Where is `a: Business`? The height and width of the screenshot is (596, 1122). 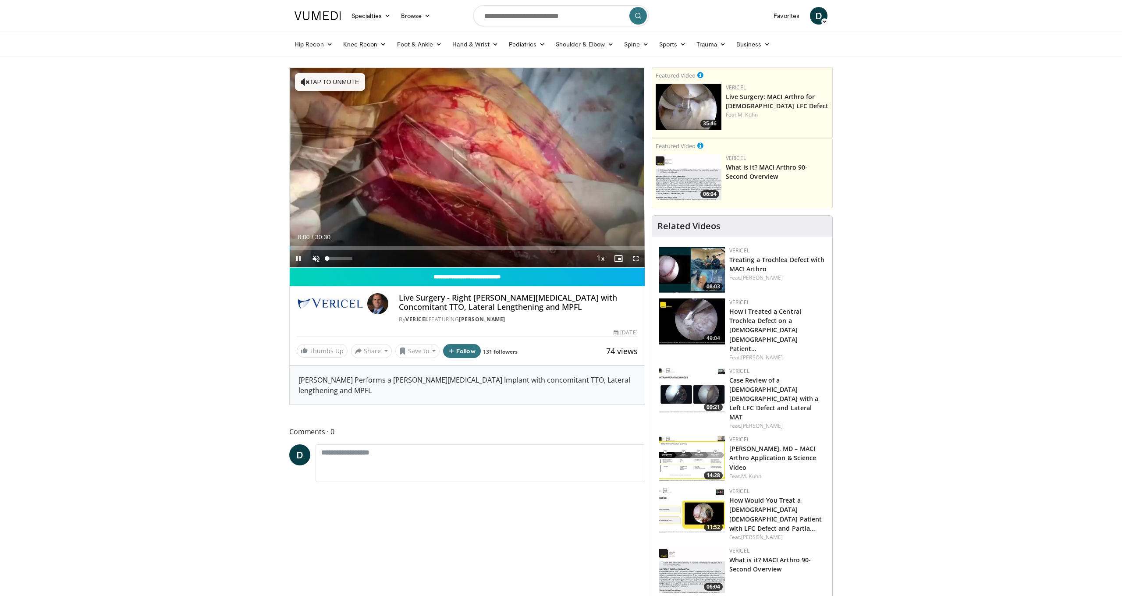 a: Business is located at coordinates (754, 44).